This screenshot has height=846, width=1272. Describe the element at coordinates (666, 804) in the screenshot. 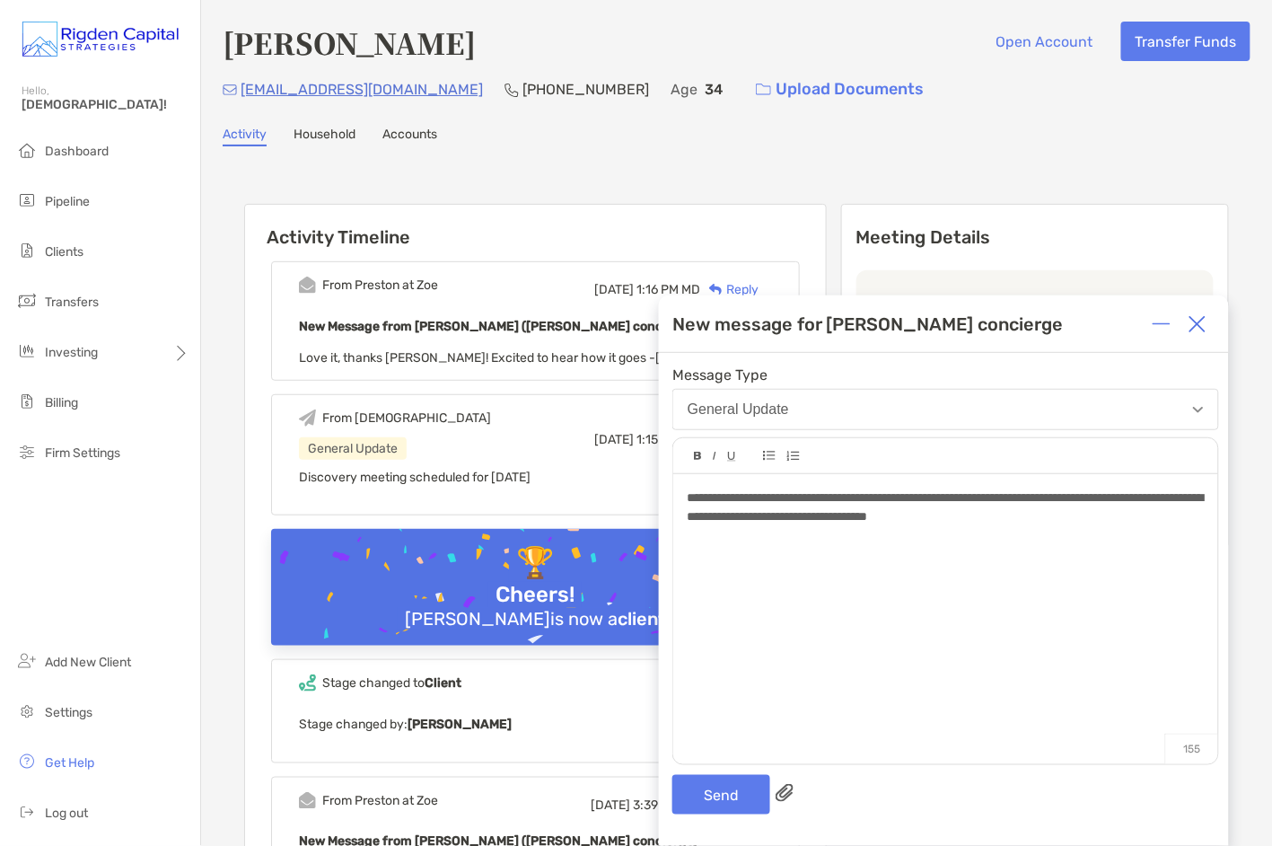

I see `span: 3:39 PM MD` at that location.